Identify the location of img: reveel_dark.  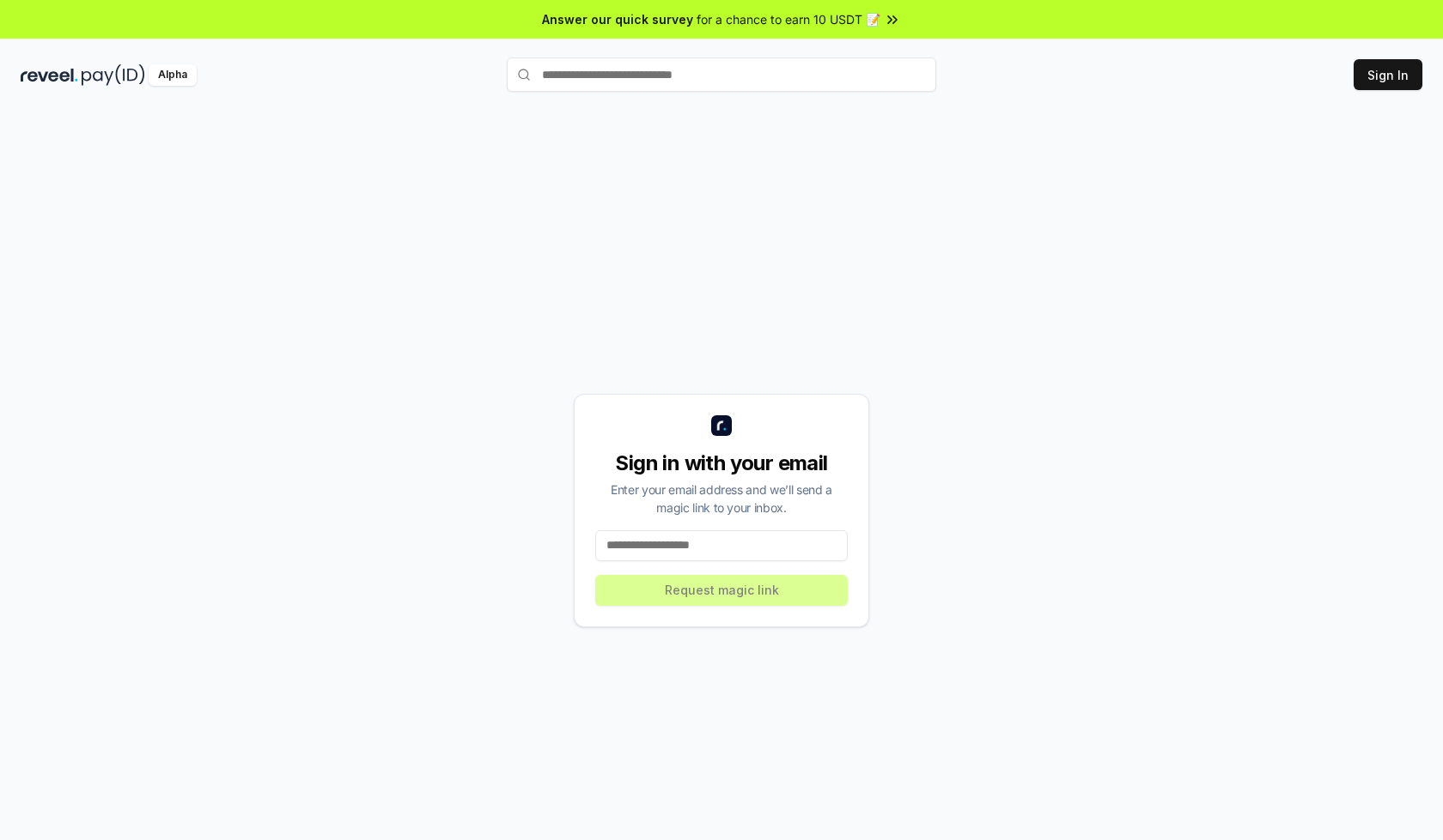
(49, 74).